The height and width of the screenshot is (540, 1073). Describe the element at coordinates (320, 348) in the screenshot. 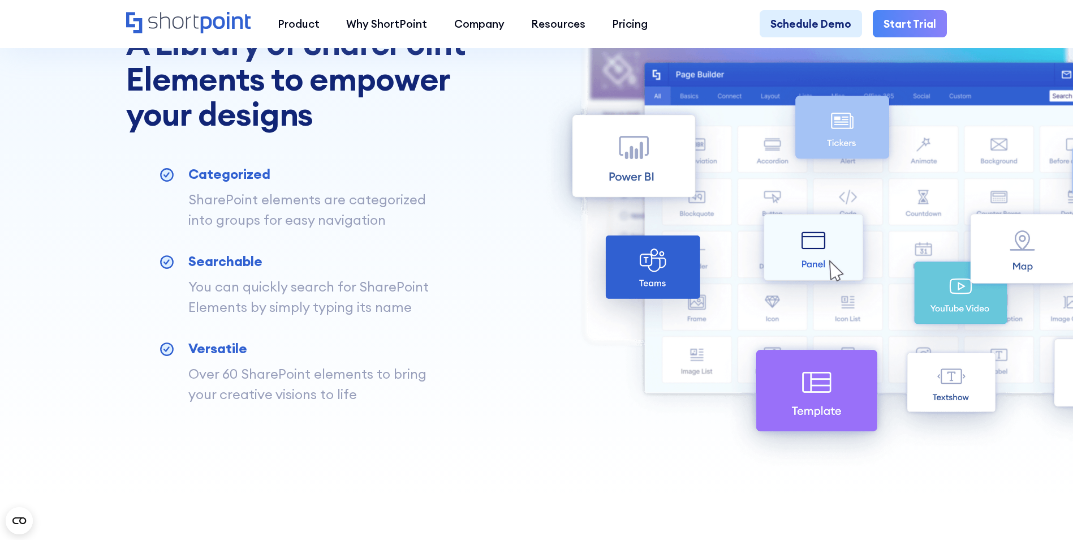

I see `h3: Versatile` at that location.